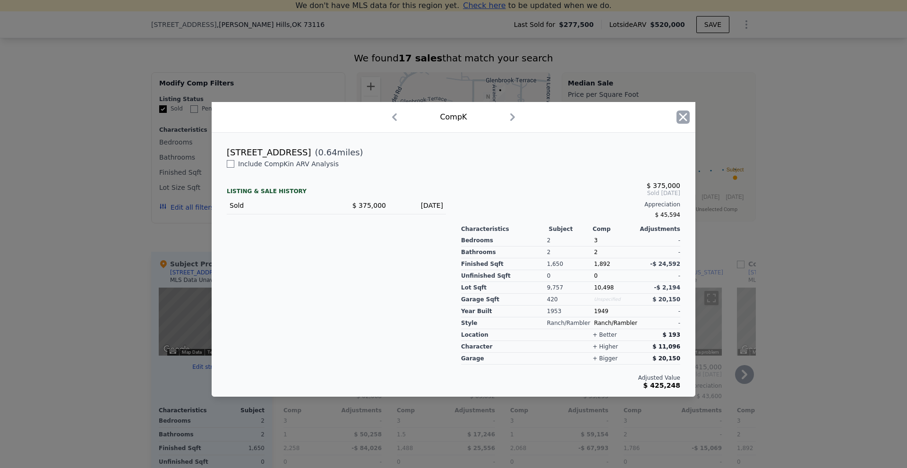 This screenshot has height=468, width=907. Describe the element at coordinates (614, 229) in the screenshot. I see `div: Comp` at that location.